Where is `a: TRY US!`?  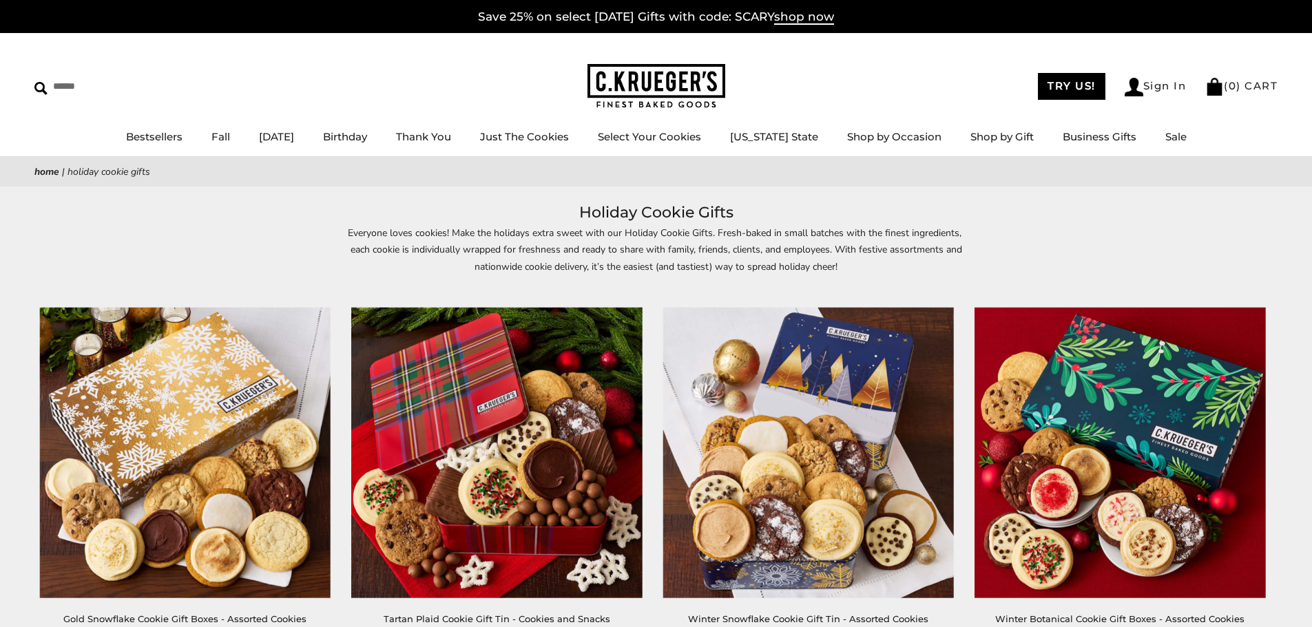
a: TRY US! is located at coordinates (1072, 86).